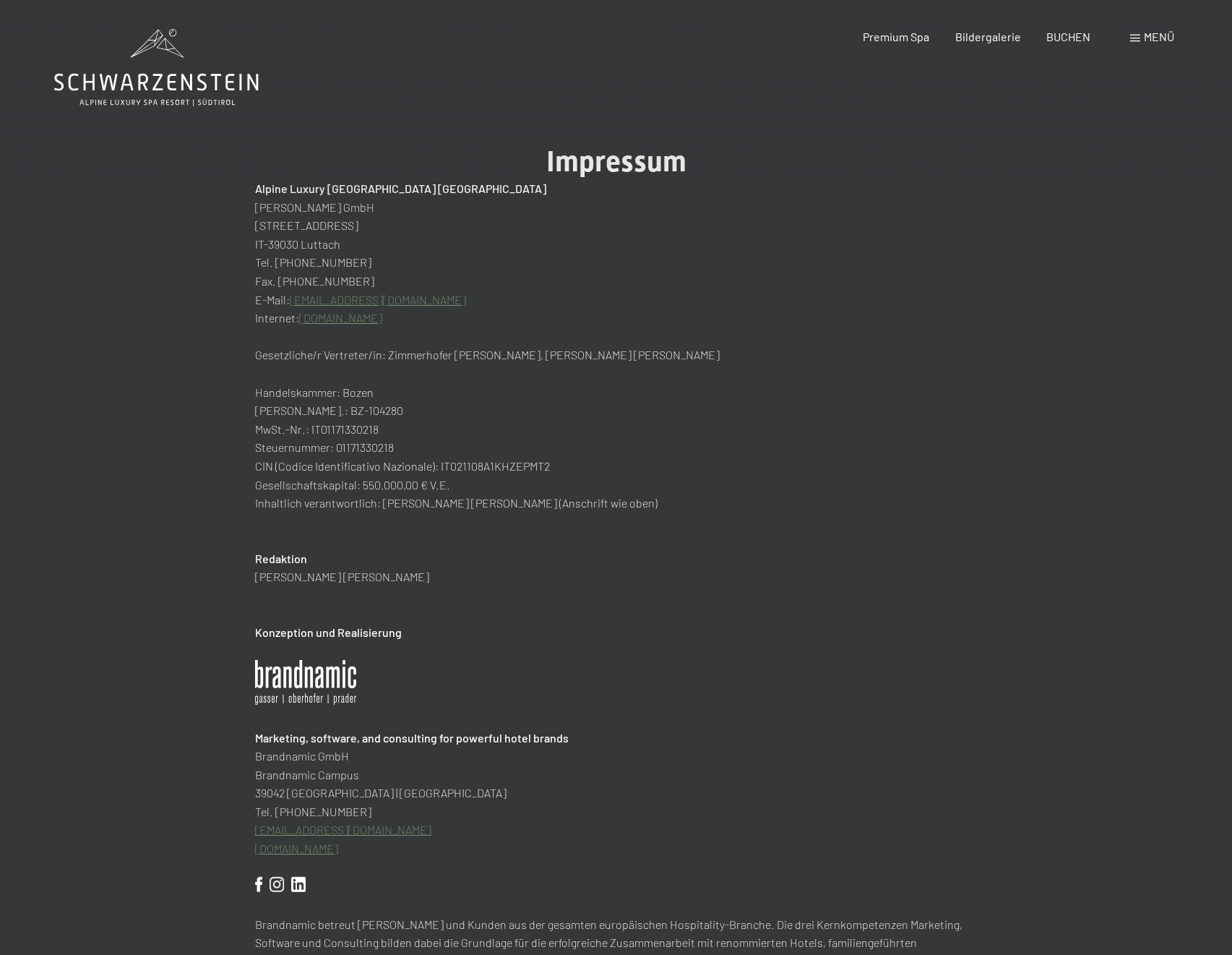 The image size is (1232, 955). What do you see at coordinates (616, 244) in the screenshot?
I see `p: IT-39030 Luttach` at bounding box center [616, 244].